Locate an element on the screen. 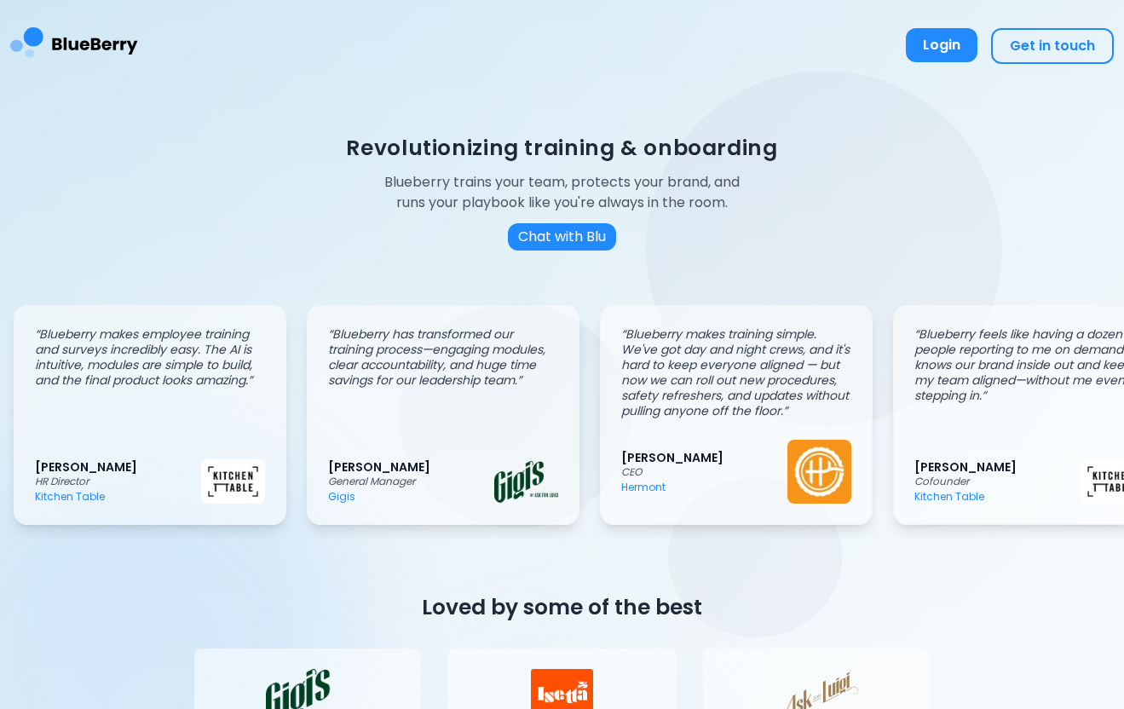 The height and width of the screenshot is (709, 1124). p: “ Blueberry makes employee training and surveys incredibly easy. The AI is intuitive, modules are... is located at coordinates (150, 357).